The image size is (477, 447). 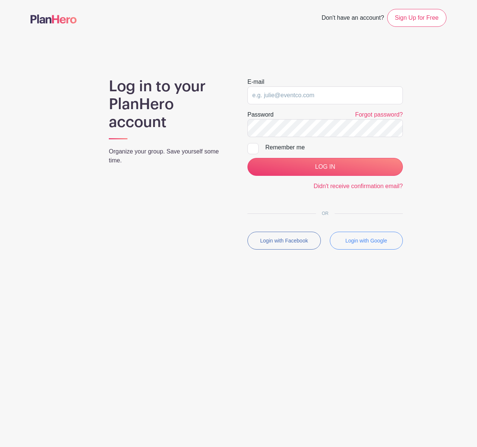 I want to click on a: Forgot password?, so click(x=379, y=114).